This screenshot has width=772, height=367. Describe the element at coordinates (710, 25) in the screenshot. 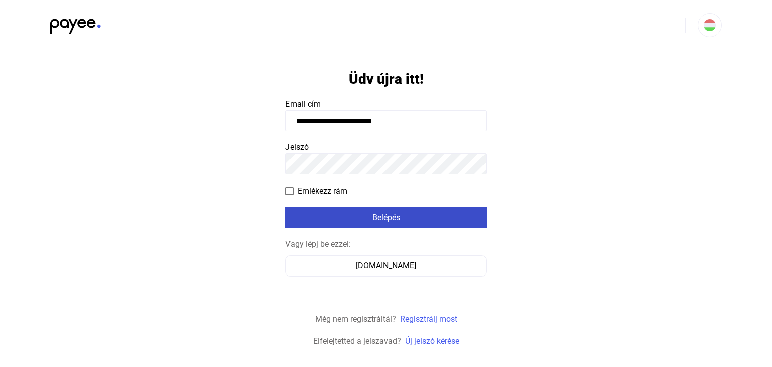

I see `img: HU` at that location.